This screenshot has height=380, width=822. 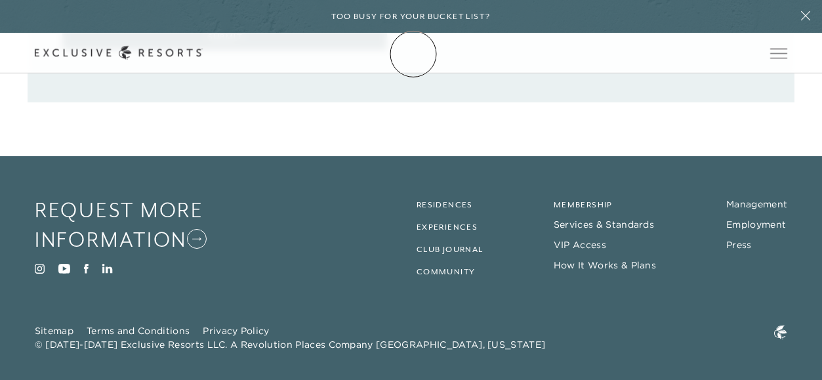 What do you see at coordinates (447, 227) in the screenshot?
I see `a: Experiences` at bounding box center [447, 227].